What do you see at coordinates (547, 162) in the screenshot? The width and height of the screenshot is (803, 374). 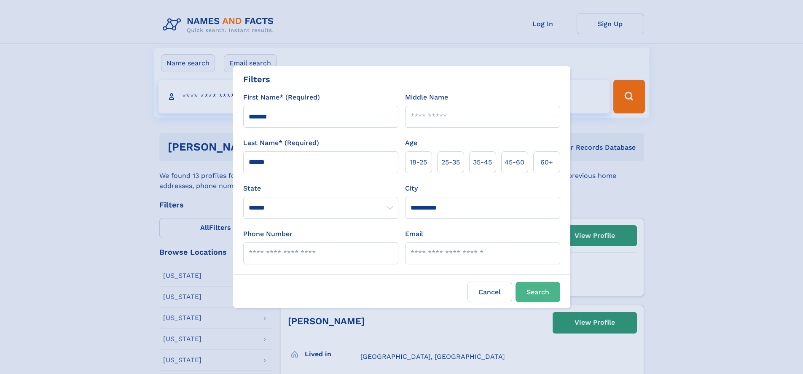 I see `span: 60+` at bounding box center [547, 162].